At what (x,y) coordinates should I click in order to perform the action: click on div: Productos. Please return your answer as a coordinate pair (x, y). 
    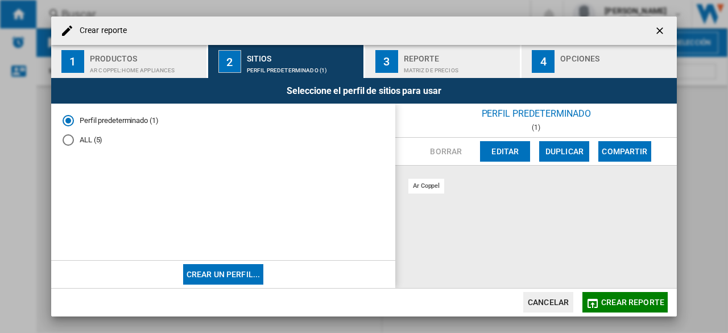
    Looking at the image, I should click on (146, 55).